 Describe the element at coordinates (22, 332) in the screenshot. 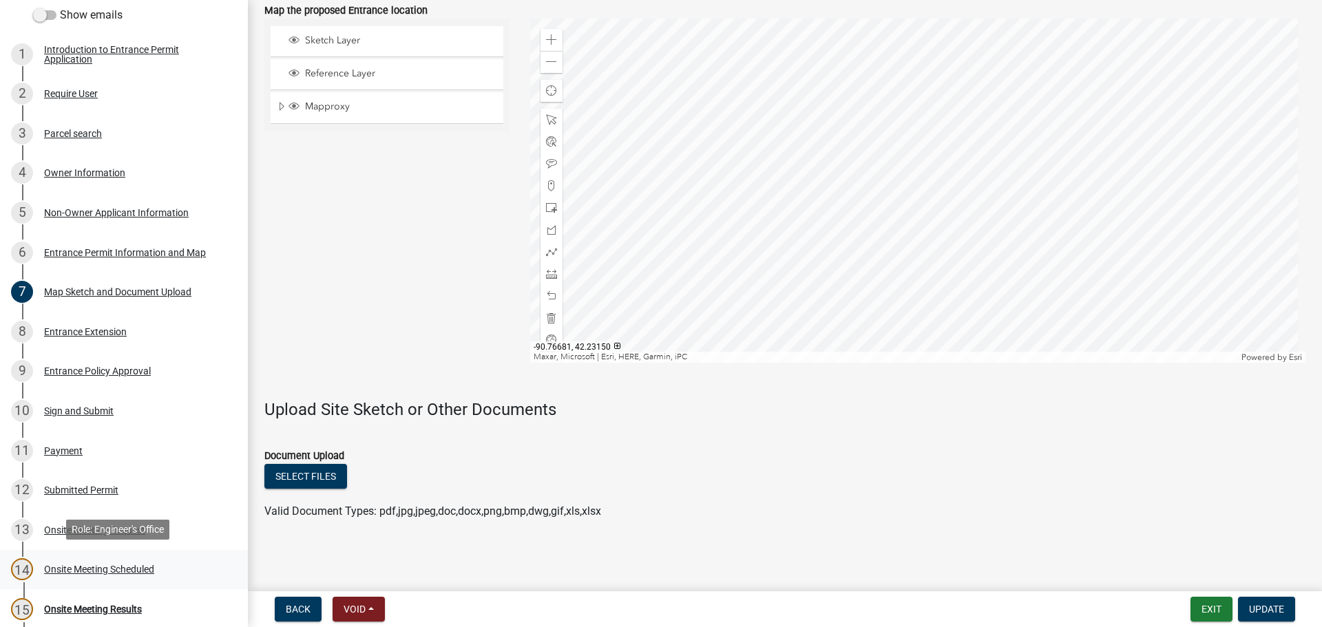

I see `div: 8` at that location.